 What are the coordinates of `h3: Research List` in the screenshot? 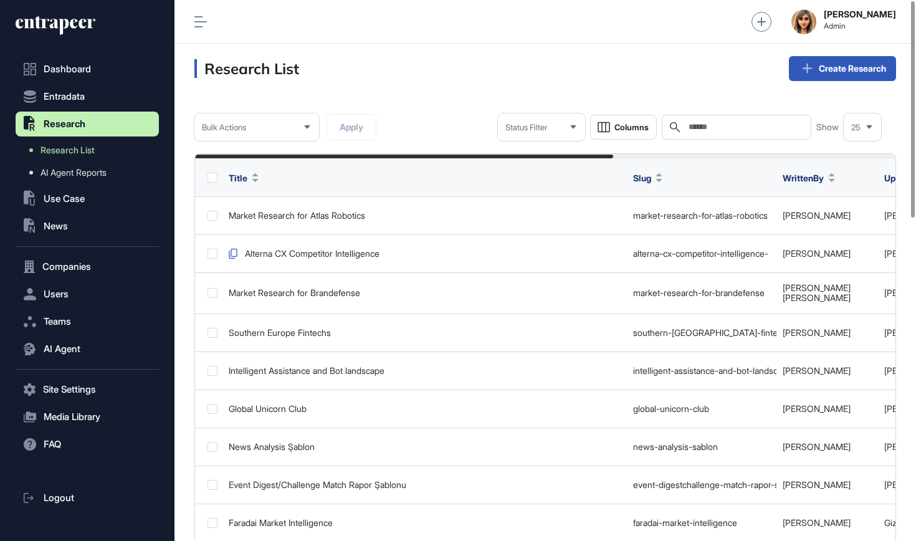 It's located at (247, 69).